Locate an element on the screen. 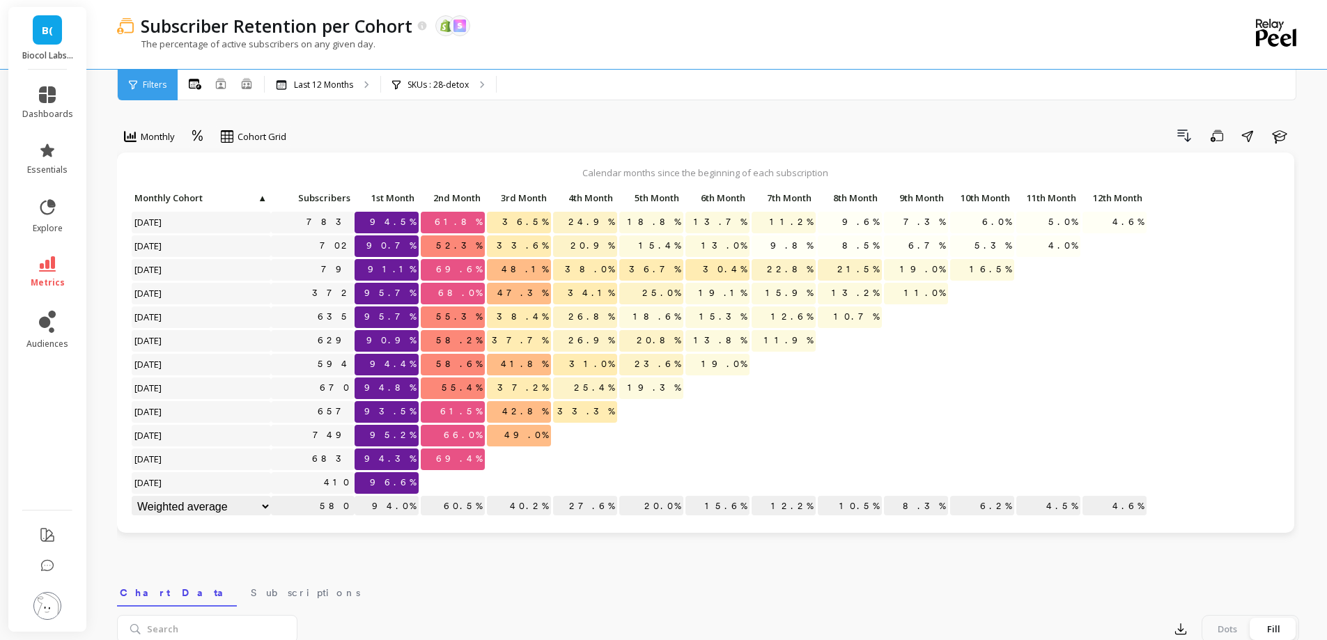  span: 38.4% is located at coordinates (522, 317).